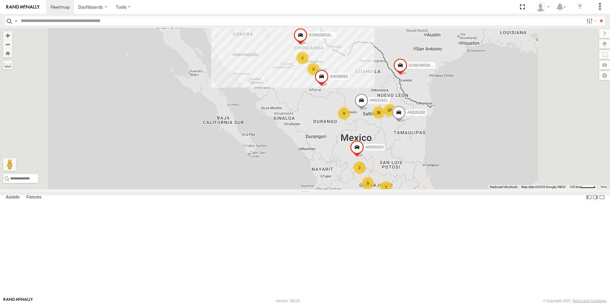 The image size is (610, 304). I want to click on label: Fences, so click(34, 197).